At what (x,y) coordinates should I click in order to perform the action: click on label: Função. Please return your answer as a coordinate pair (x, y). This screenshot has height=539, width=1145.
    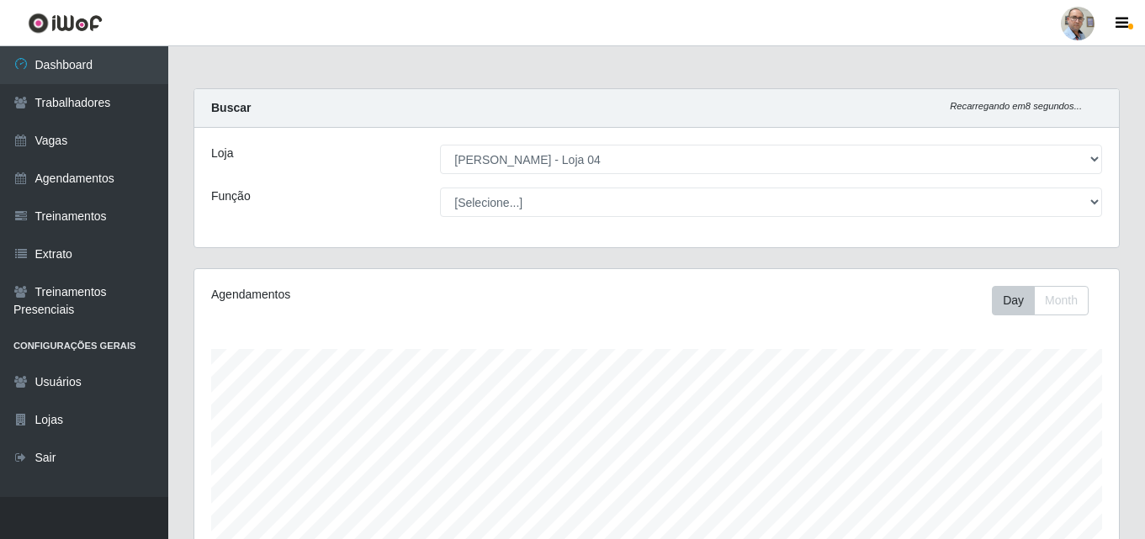
    Looking at the image, I should click on (230, 196).